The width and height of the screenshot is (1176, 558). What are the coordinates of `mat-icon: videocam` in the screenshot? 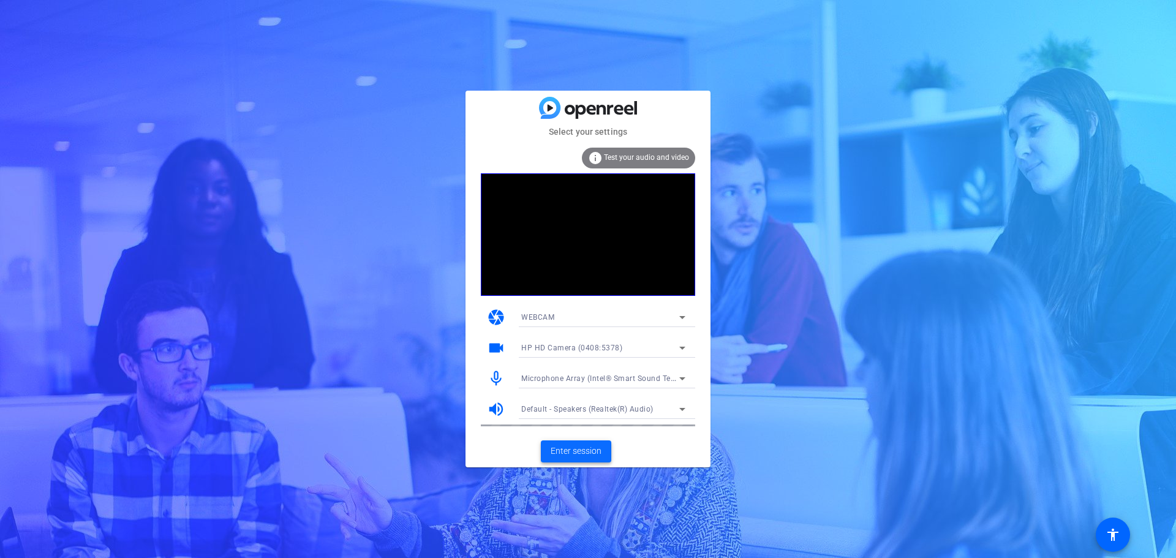 It's located at (496, 348).